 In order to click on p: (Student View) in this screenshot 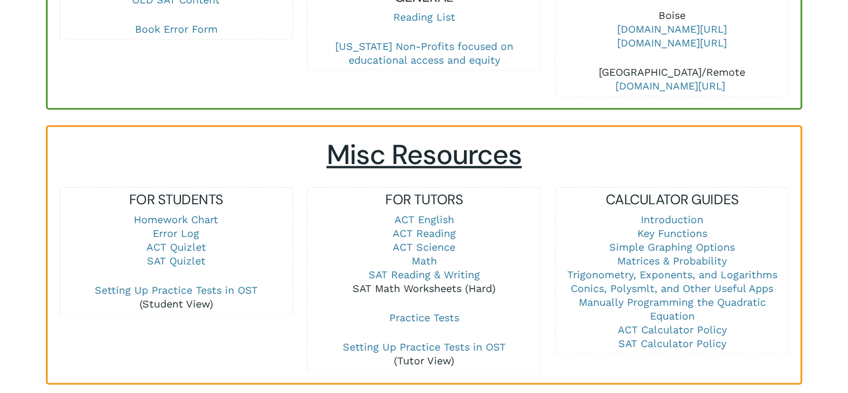, I will do `click(176, 297)`.